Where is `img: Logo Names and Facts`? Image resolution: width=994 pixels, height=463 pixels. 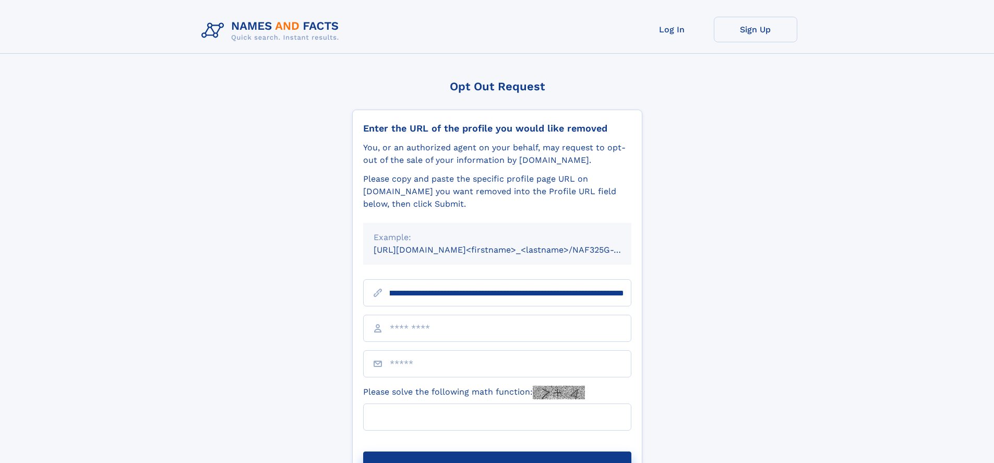
img: Logo Names and Facts is located at coordinates (273, 31).